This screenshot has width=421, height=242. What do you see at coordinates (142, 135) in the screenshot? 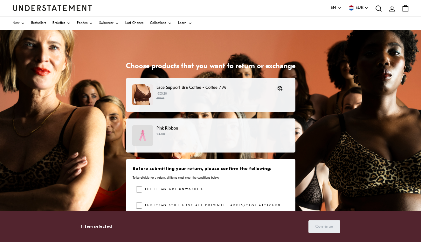
I see `img: PinkRibbon.jpg` at bounding box center [142, 135].